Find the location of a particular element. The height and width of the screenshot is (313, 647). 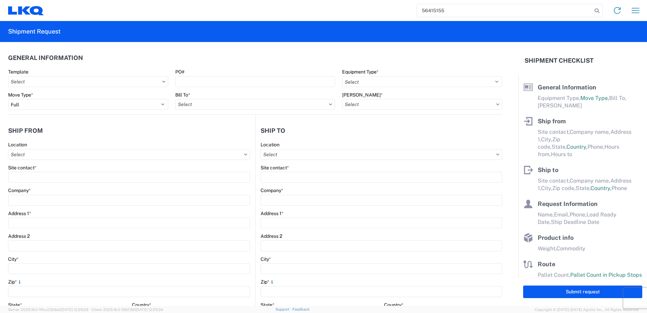

span: Ship from is located at coordinates (551, 121).